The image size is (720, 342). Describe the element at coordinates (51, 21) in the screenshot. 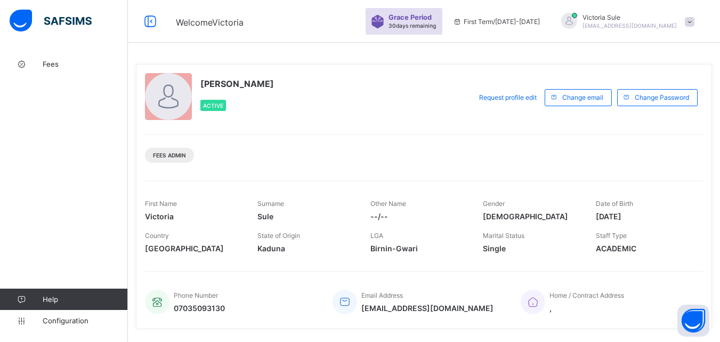

I see `img: safsims` at that location.